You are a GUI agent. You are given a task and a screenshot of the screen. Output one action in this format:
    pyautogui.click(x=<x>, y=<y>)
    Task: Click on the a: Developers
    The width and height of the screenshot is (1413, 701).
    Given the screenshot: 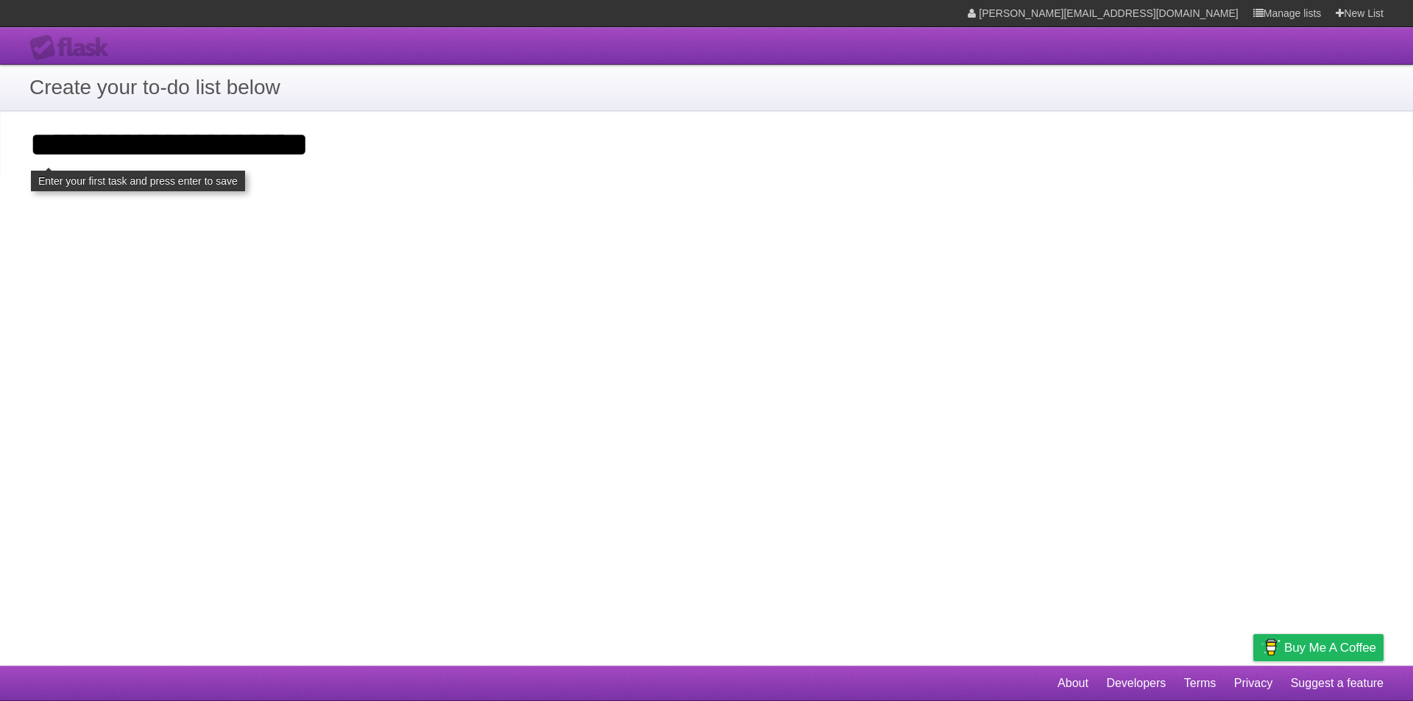 What is the action you would take?
    pyautogui.click(x=1136, y=684)
    